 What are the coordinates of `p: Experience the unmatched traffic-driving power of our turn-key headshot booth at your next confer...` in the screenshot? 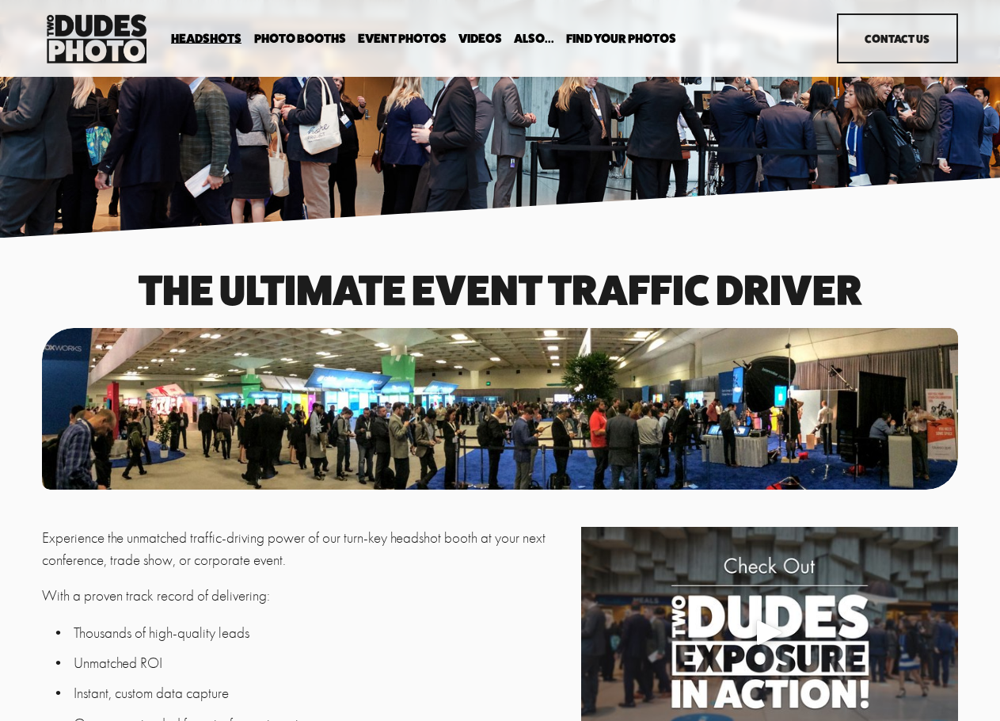 It's located at (307, 549).